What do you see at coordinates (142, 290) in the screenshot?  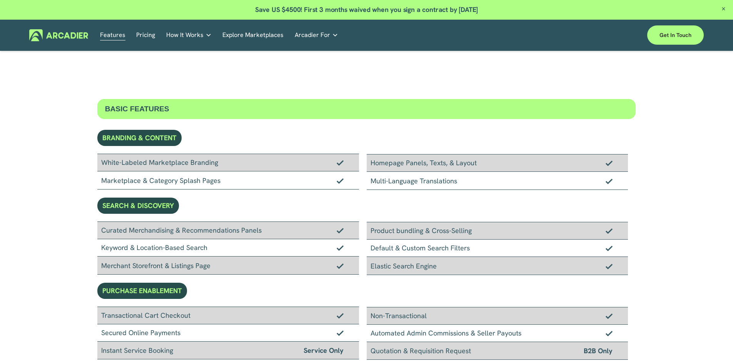 I see `div: PURCHASE ENABLEMENT` at bounding box center [142, 290].